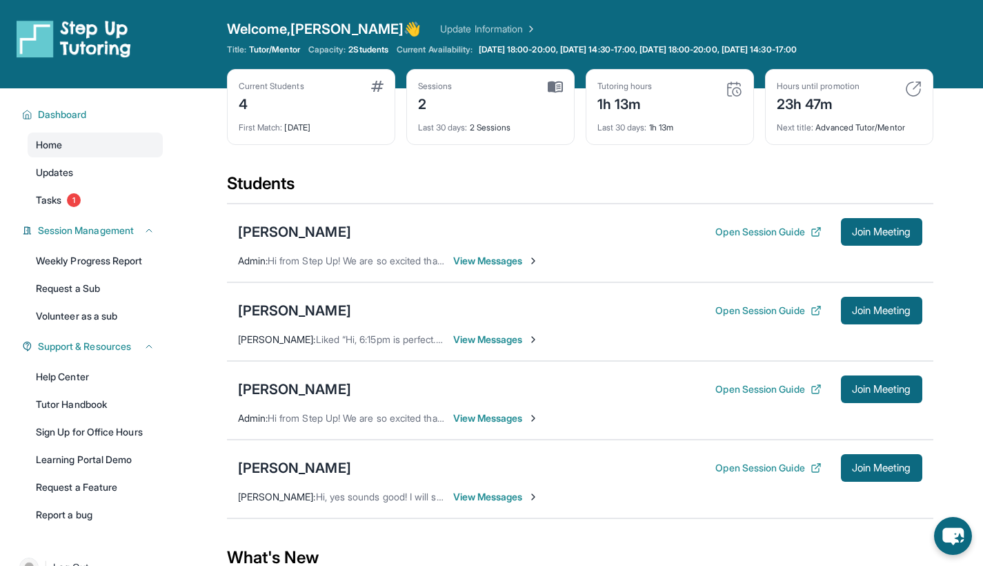 The height and width of the screenshot is (566, 983). What do you see at coordinates (95, 515) in the screenshot?
I see `a: Report a bug` at bounding box center [95, 515].